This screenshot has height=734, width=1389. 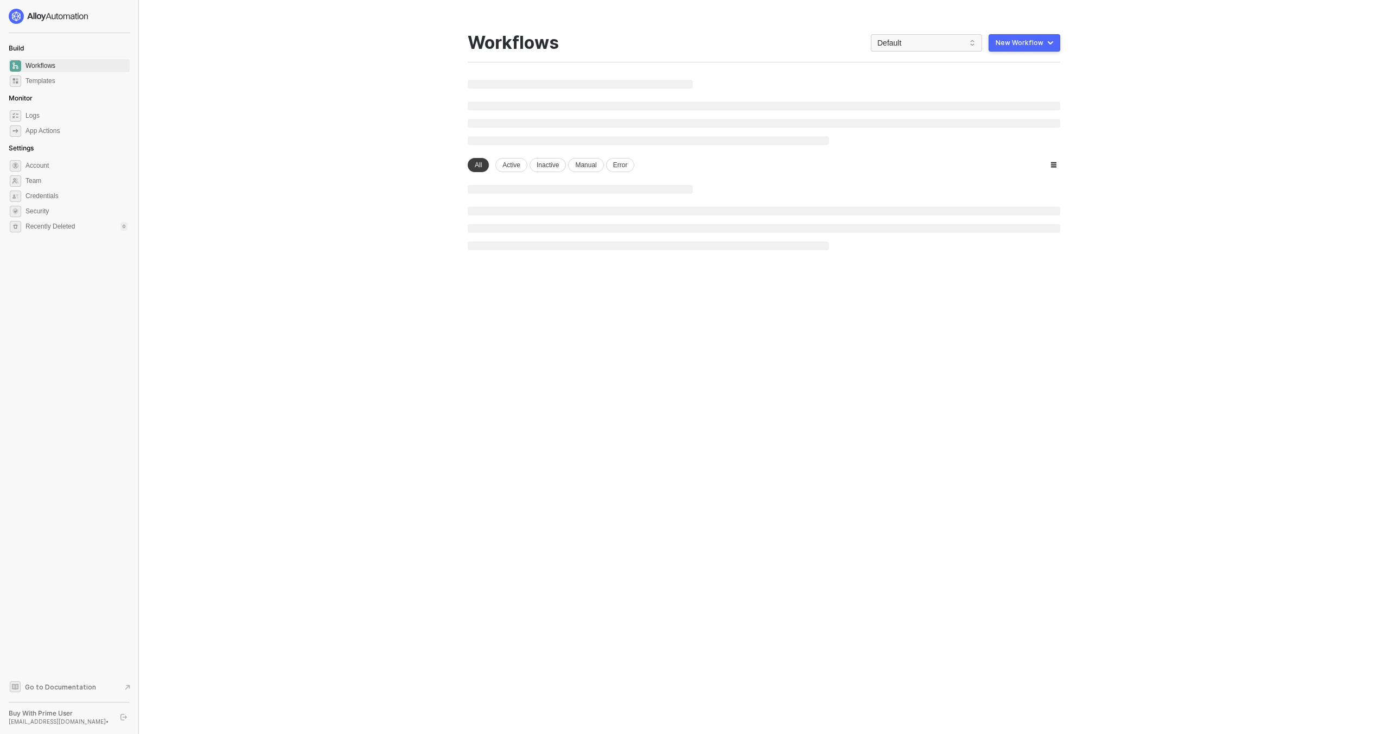 What do you see at coordinates (1019, 43) in the screenshot?
I see `div: New Workflow` at bounding box center [1019, 43].